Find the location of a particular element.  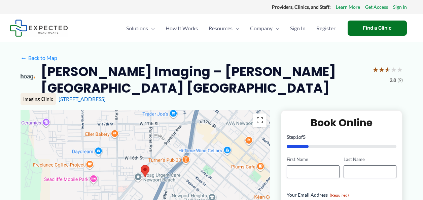

span: How It Works is located at coordinates (182, 28).